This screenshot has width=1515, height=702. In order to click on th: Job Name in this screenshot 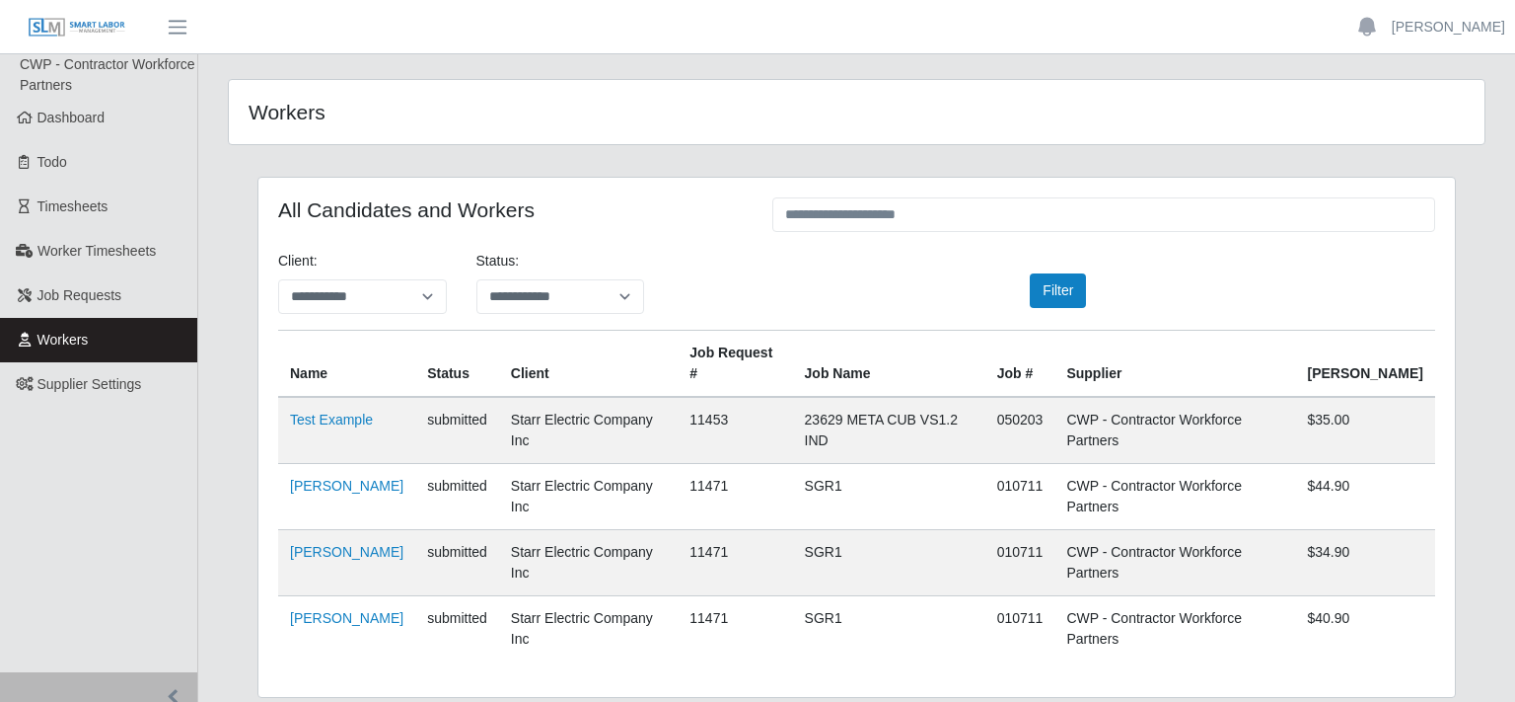, I will do `click(889, 364)`.